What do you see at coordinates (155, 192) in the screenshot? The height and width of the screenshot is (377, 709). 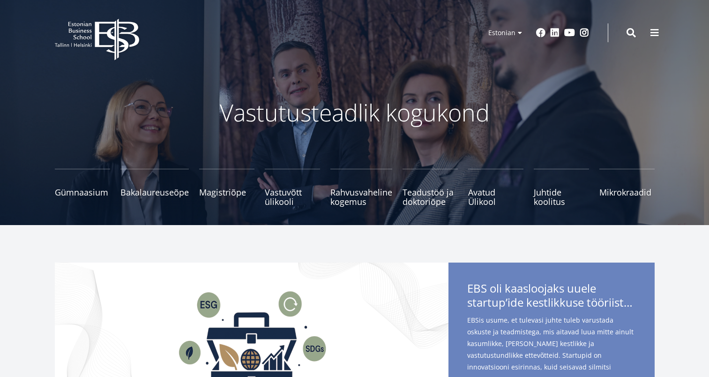 I see `span: Bakalaureuseõpe` at bounding box center [155, 192].